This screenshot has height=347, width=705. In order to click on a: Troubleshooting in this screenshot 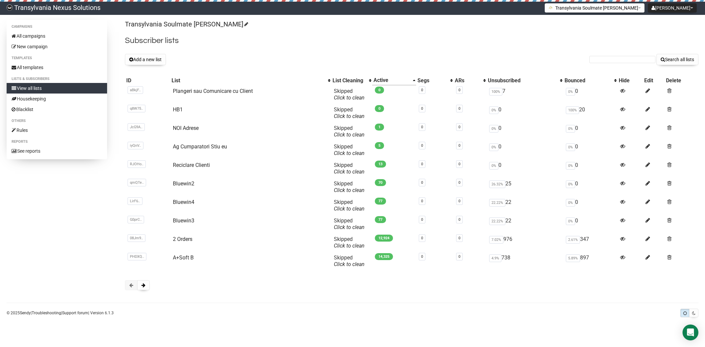, I will do `click(46, 313)`.